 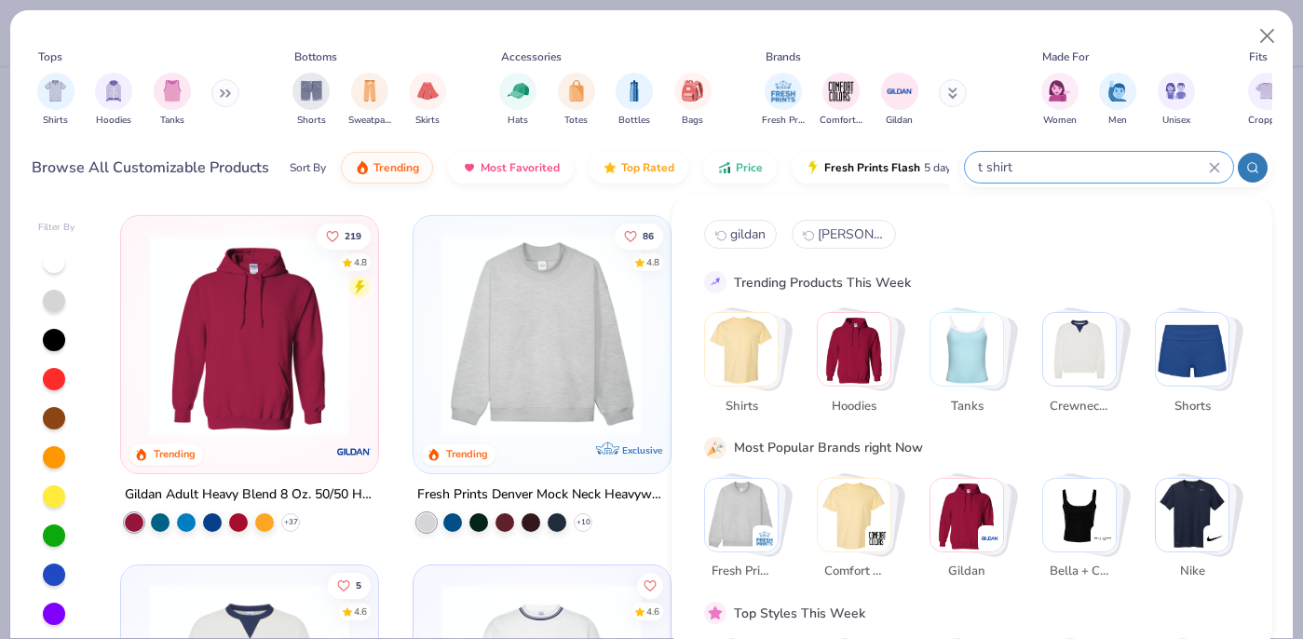 What do you see at coordinates (57, 227) in the screenshot?
I see `div: Filter By` at bounding box center [57, 227].